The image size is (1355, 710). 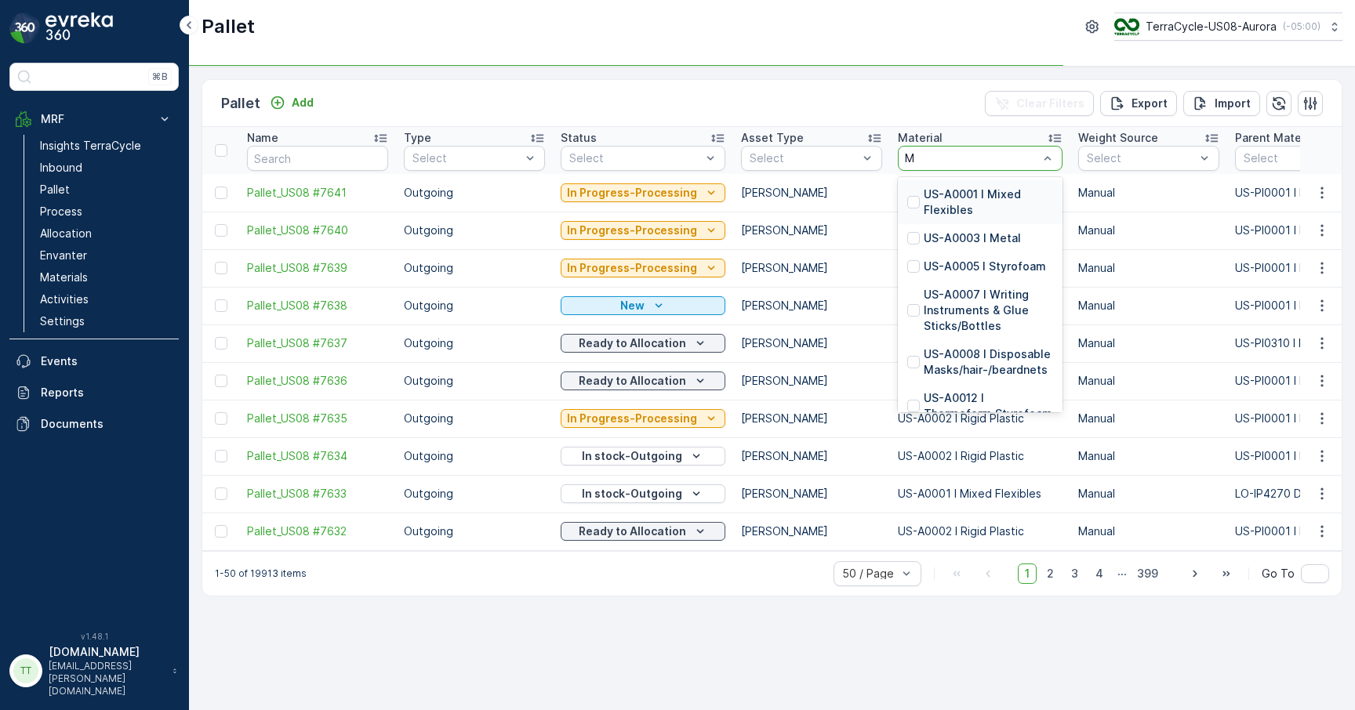 What do you see at coordinates (1027, 574) in the screenshot?
I see `span: 1` at bounding box center [1027, 574].